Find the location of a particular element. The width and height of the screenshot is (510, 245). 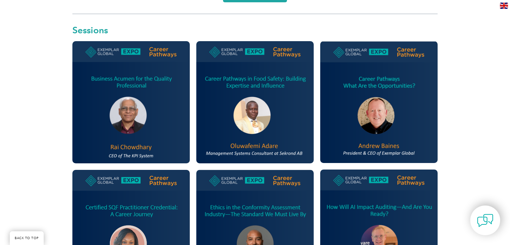

img: contact-chat.png is located at coordinates (485, 220).